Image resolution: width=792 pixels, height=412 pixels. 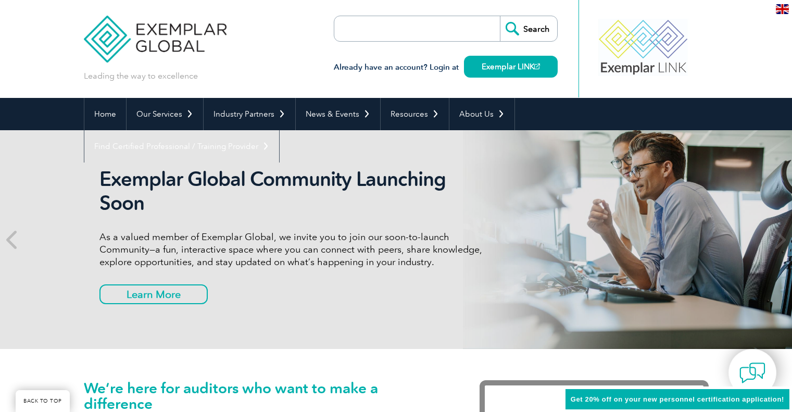 What do you see at coordinates (446, 67) in the screenshot?
I see `h3: Already have an account? Login at` at bounding box center [446, 67].